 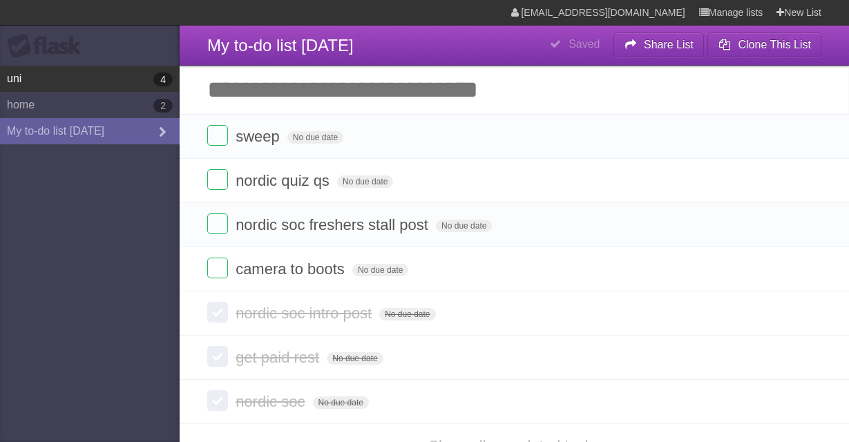 What do you see at coordinates (334, 225) in the screenshot?
I see `span: nordic soc freshers stall post` at bounding box center [334, 225].